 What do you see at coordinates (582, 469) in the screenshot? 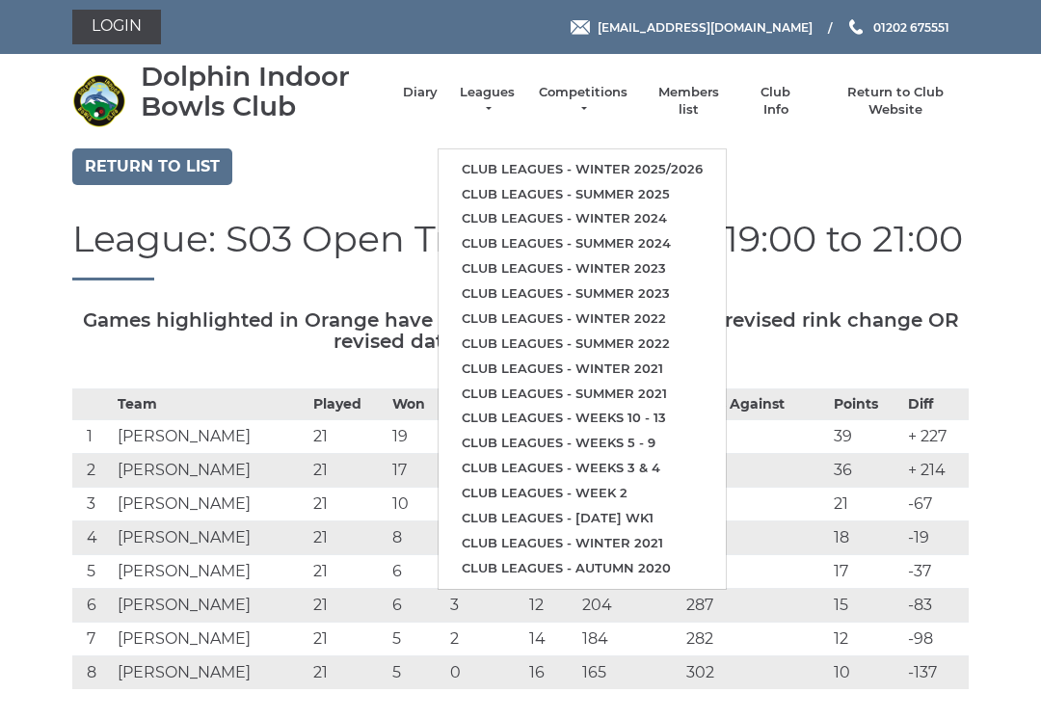
I see `a: Club leagues - Weeks 3 & 4` at bounding box center [582, 469].